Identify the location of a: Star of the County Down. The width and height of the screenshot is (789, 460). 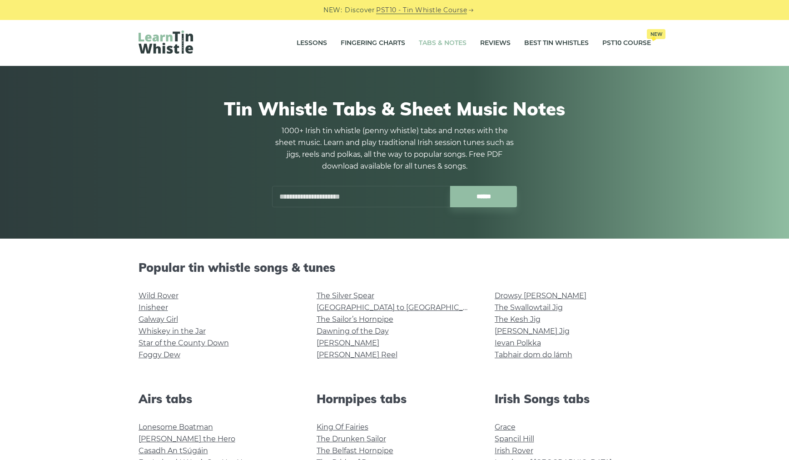
(184, 343).